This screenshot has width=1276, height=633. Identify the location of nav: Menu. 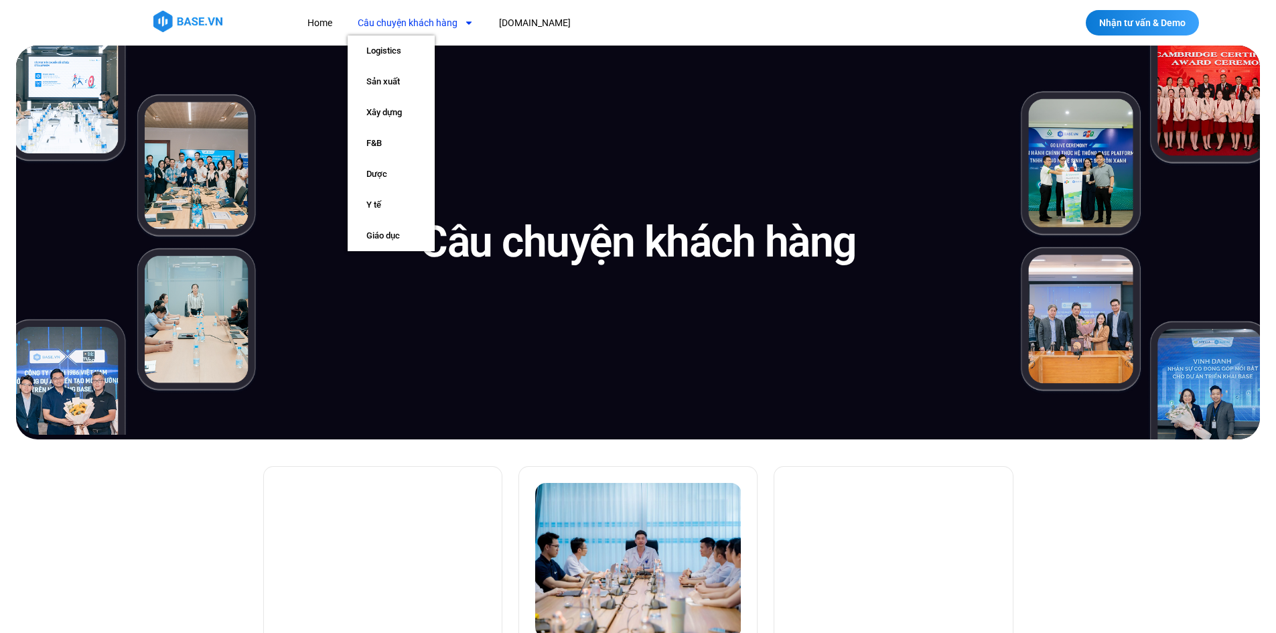
(557, 23).